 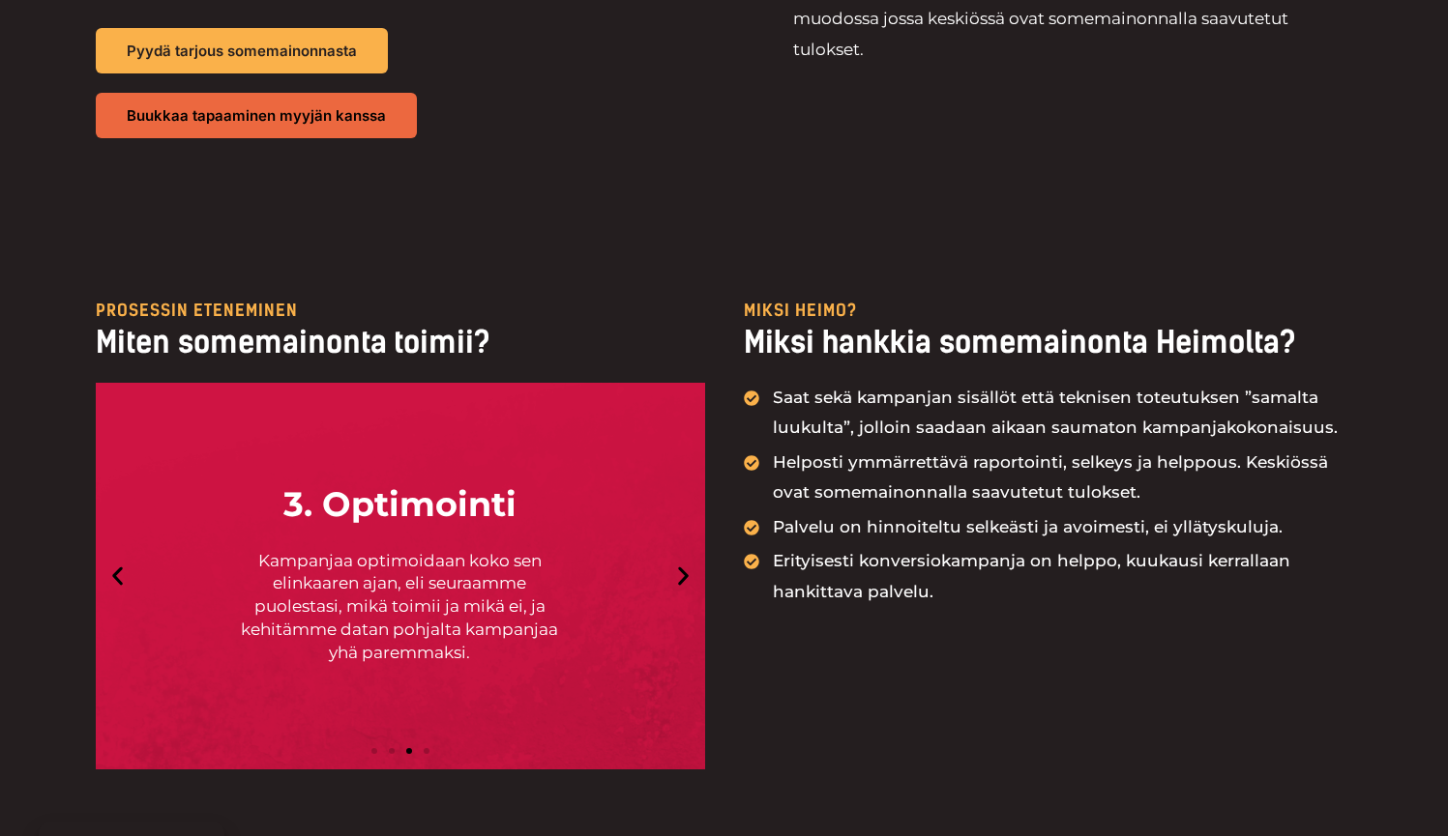 What do you see at coordinates (242, 50) in the screenshot?
I see `a: Pyydä tarjous somemainonnasta` at bounding box center [242, 50].